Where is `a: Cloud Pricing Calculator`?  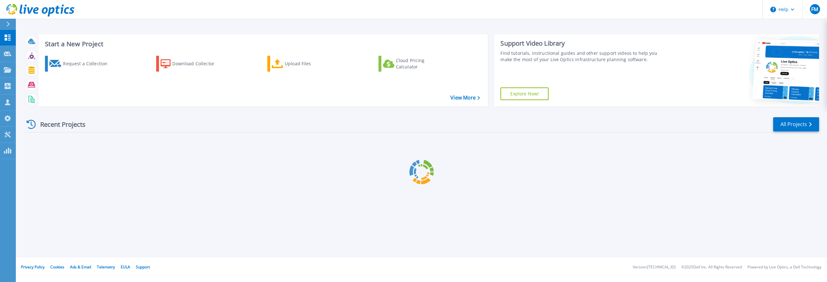
a: Cloud Pricing Calculator is located at coordinates (414, 64).